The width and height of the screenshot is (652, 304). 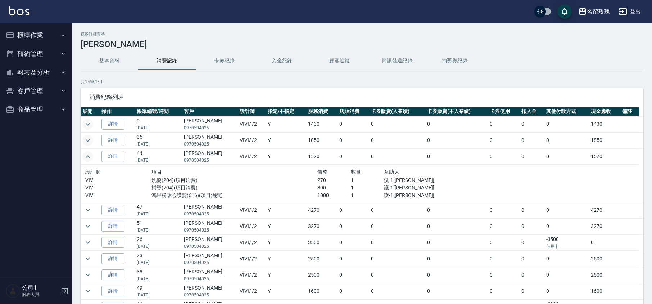 What do you see at coordinates (234, 195) in the screenshot?
I see `p: 鴻果粉甜心護髮(616)(項目消費)` at bounding box center [234, 195].